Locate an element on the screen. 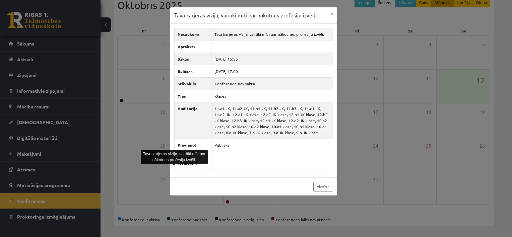  th: Beidzas is located at coordinates (193, 71).